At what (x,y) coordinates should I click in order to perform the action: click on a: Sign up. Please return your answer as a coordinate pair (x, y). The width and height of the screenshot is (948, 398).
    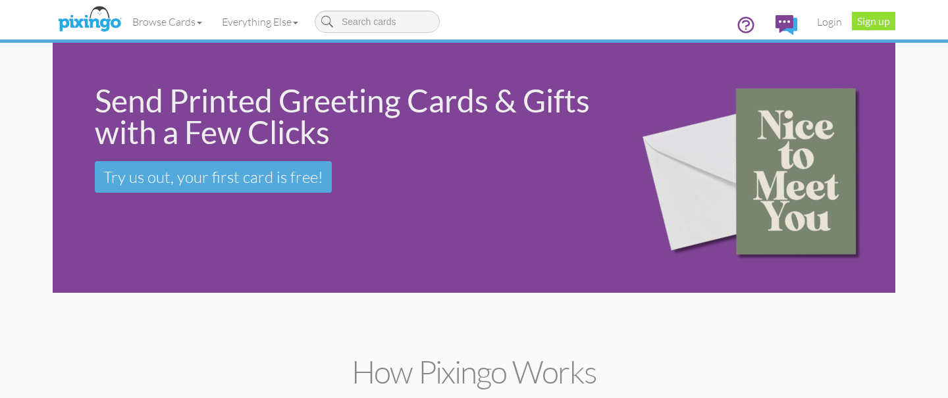
    Looking at the image, I should click on (874, 21).